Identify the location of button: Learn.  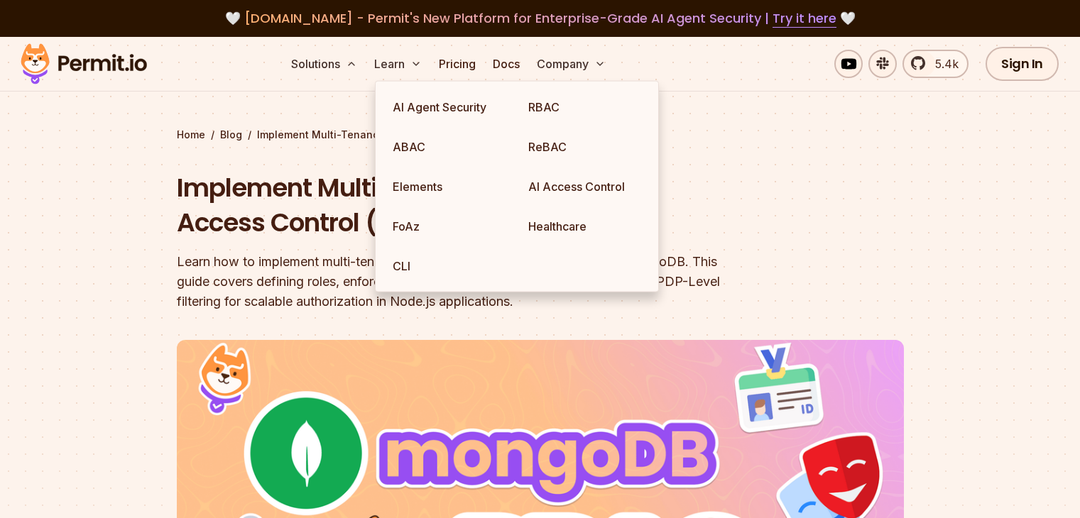
(398, 64).